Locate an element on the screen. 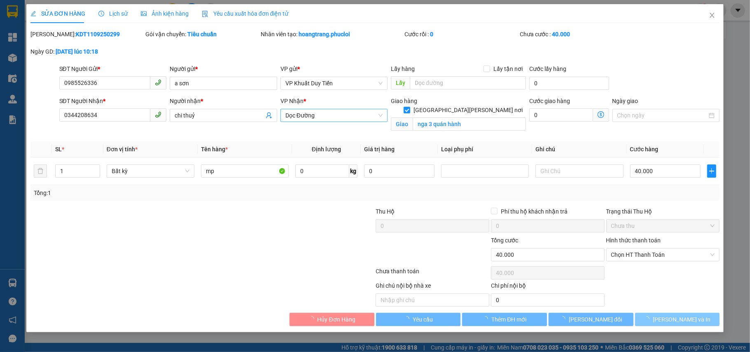 Image resolution: width=750 pixels, height=352 pixels. span: VP Khuất Duy Tiến is located at coordinates (334, 83).